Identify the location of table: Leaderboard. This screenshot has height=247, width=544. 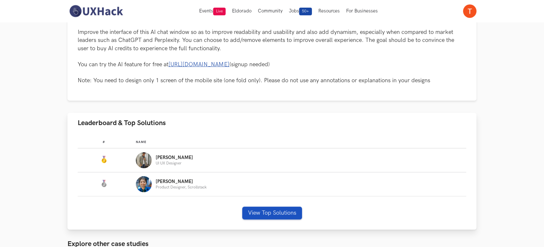
(272, 166).